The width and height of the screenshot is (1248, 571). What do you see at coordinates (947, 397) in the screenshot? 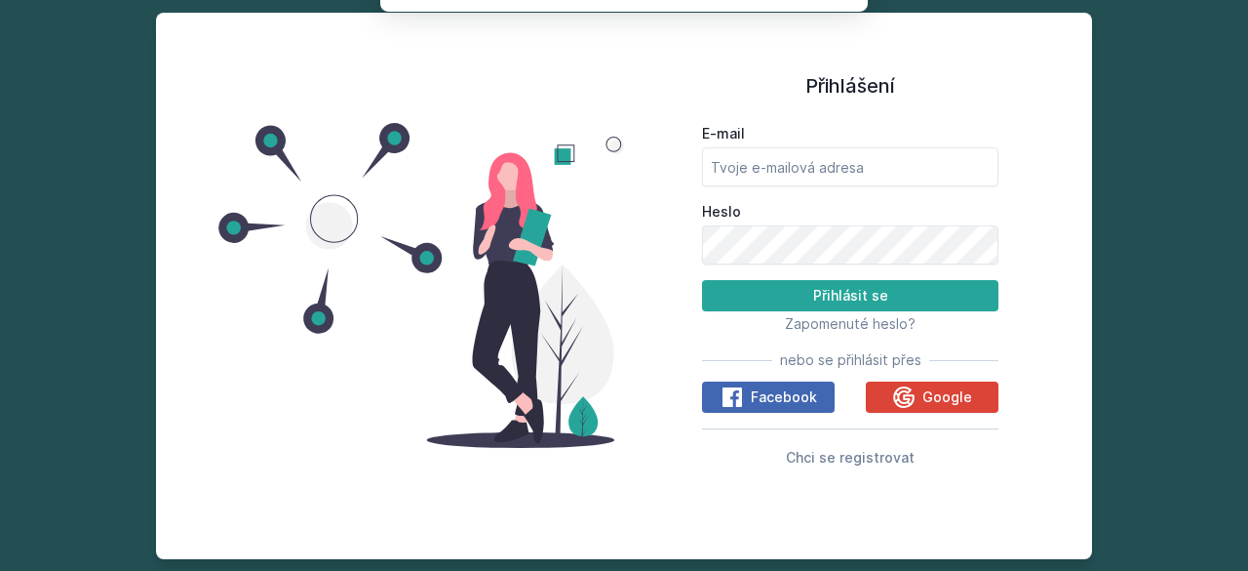
I see `span: Google` at bounding box center [947, 397].